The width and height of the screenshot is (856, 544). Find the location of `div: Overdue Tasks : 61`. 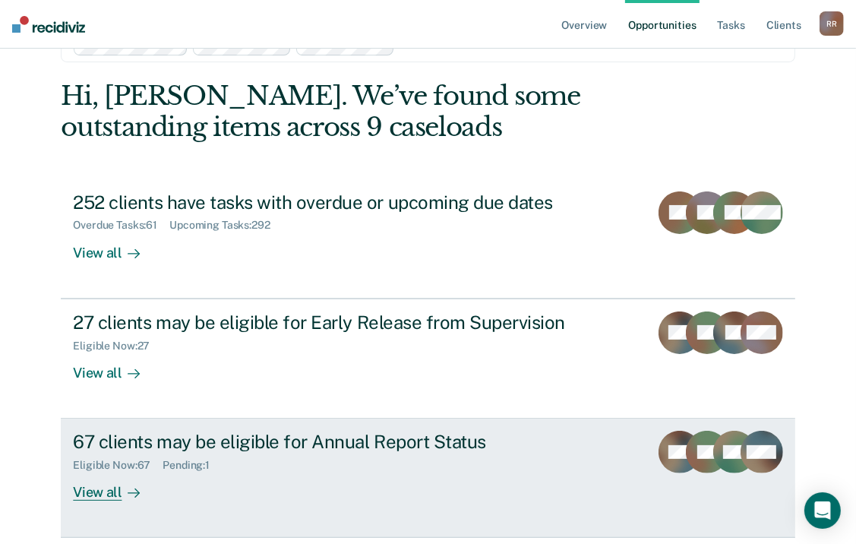

div: Overdue Tasks : 61 is located at coordinates (121, 225).